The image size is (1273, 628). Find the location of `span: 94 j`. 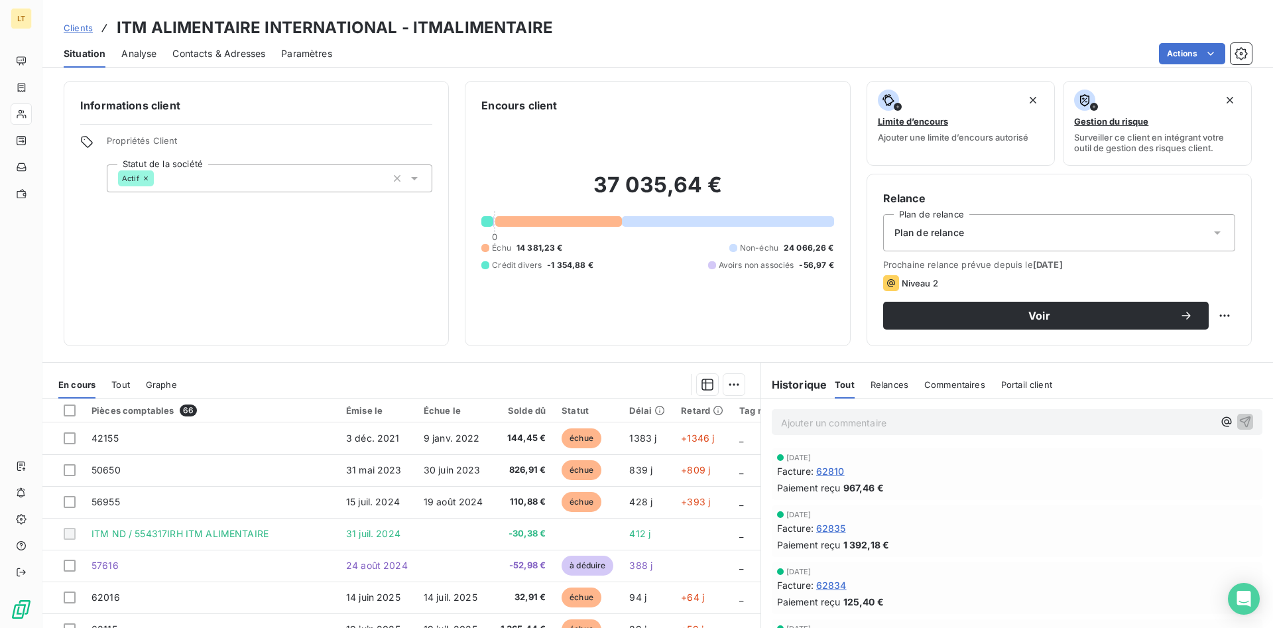

span: 94 j is located at coordinates (638, 597).